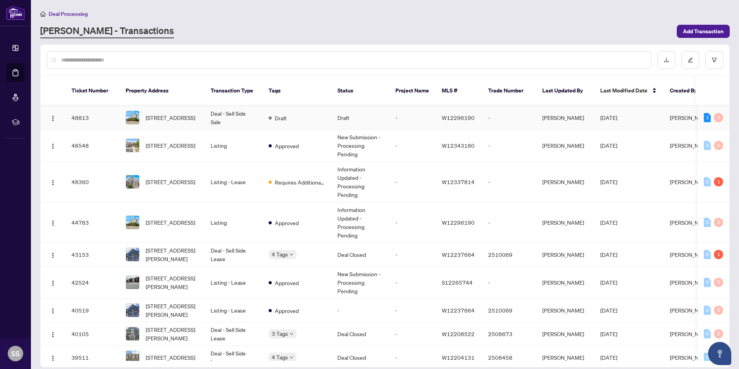 The height and width of the screenshot is (369, 739). What do you see at coordinates (233, 310) in the screenshot?
I see `td: Listing - Lease` at bounding box center [233, 310].